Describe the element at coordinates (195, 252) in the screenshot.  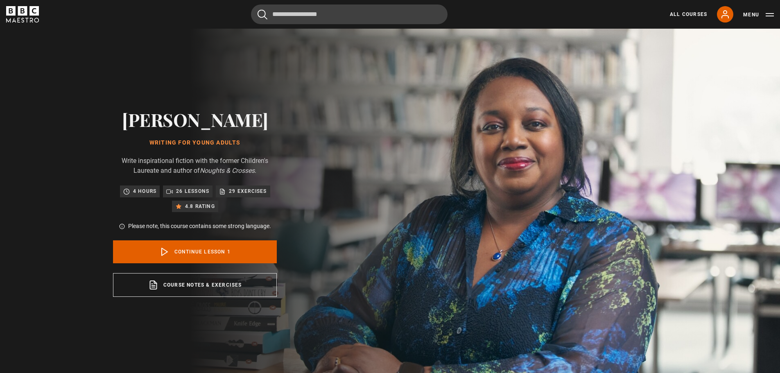
I see `a: Continue lesson 1` at that location.